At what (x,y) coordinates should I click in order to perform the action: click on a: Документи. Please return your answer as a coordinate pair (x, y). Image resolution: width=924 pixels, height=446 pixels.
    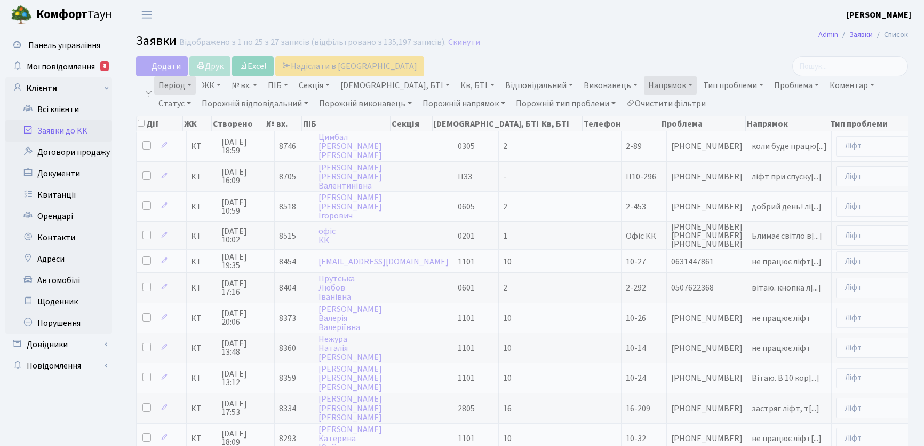
    Looking at the image, I should click on (59, 173).